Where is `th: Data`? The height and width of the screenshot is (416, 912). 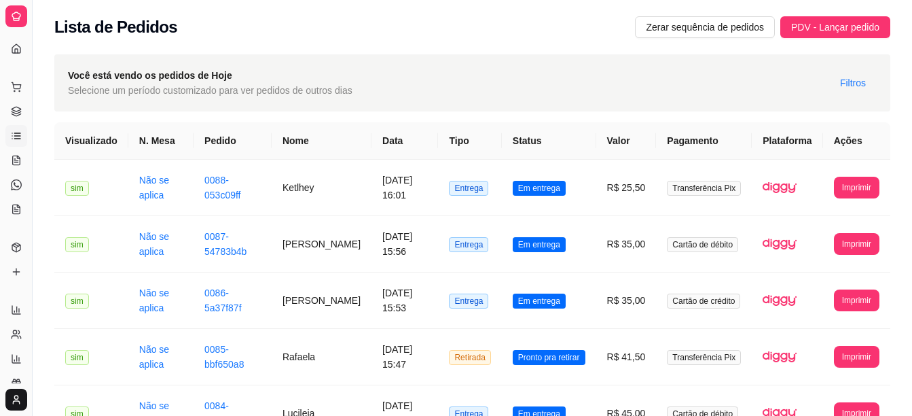
th: Data is located at coordinates (405, 141).